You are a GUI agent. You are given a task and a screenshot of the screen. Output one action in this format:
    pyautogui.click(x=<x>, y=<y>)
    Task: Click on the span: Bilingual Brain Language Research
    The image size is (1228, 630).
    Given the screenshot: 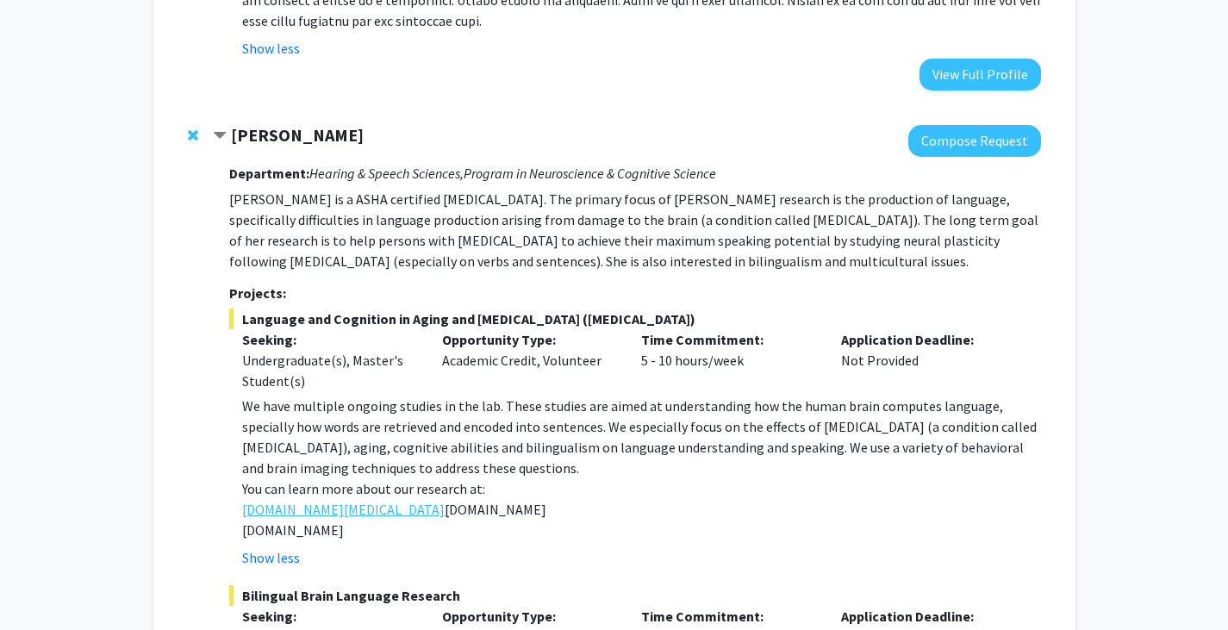 What is the action you would take?
    pyautogui.click(x=634, y=595)
    